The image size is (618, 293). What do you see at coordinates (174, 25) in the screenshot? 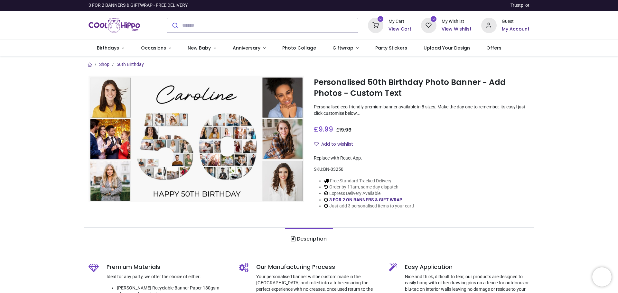
I see `button: Submit` at bounding box center [174, 25].